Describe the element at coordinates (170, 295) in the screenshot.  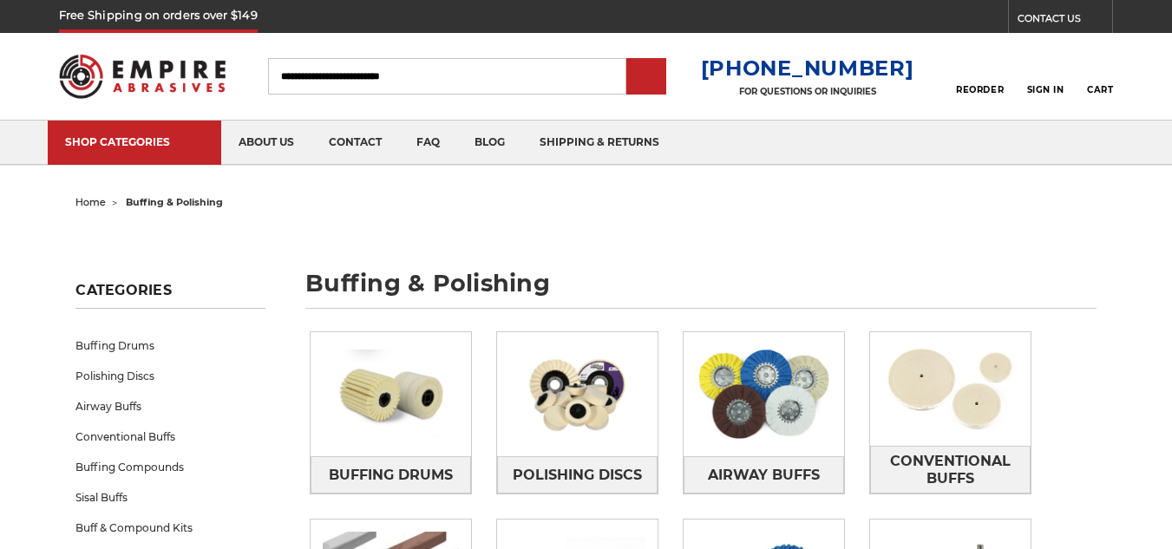
I see `h5: Categories` at that location.